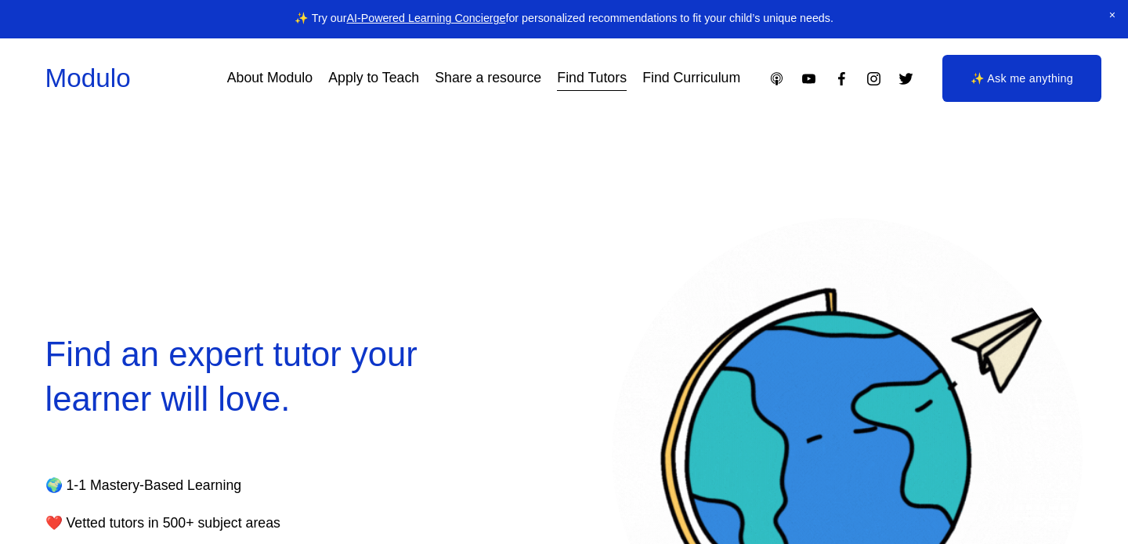  What do you see at coordinates (842, 78) in the screenshot?
I see `a: Facebook` at bounding box center [842, 78].